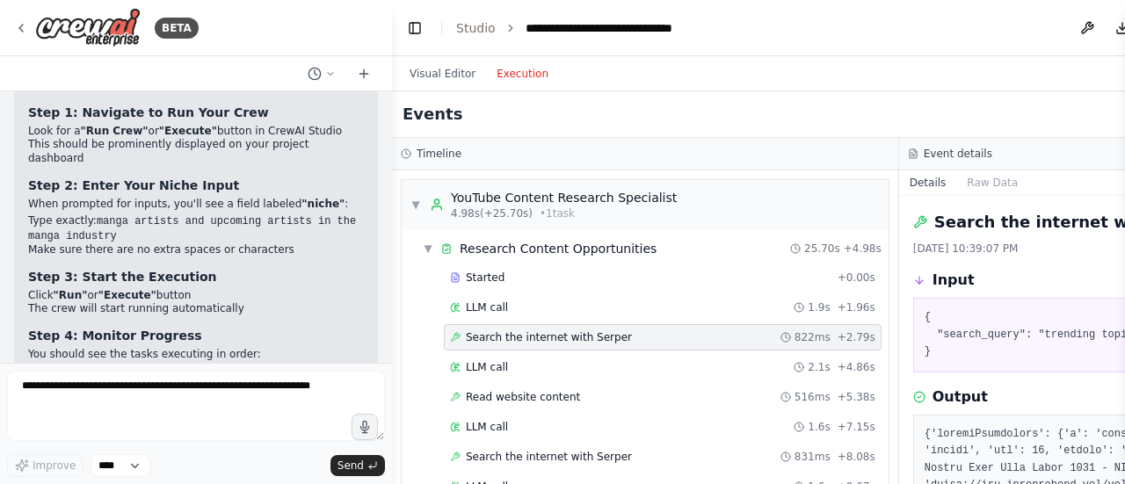 This screenshot has height=484, width=1125. Describe the element at coordinates (958, 154) in the screenshot. I see `h3: Event details` at that location.